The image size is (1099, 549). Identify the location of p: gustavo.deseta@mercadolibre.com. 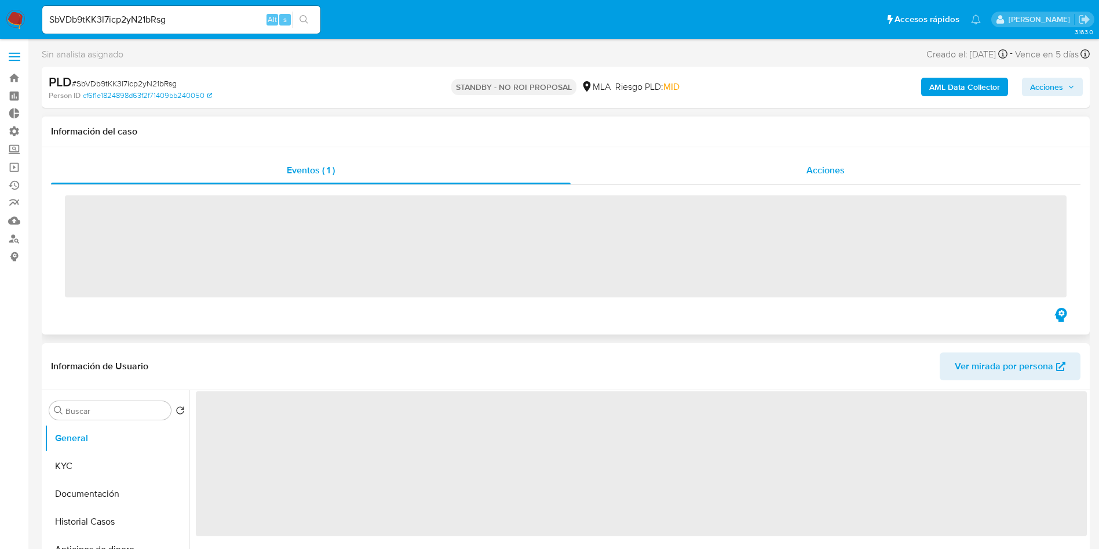
(1041, 19).